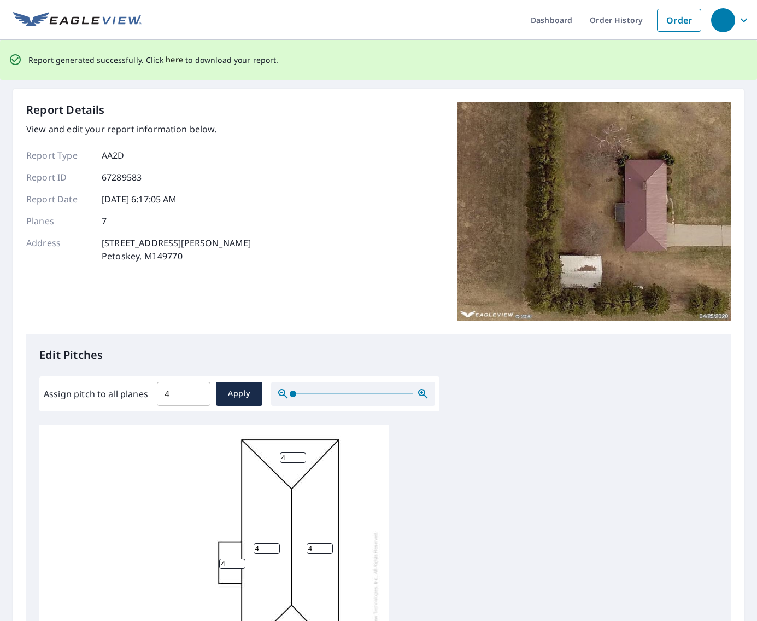  I want to click on p: Edit Pitches, so click(378, 355).